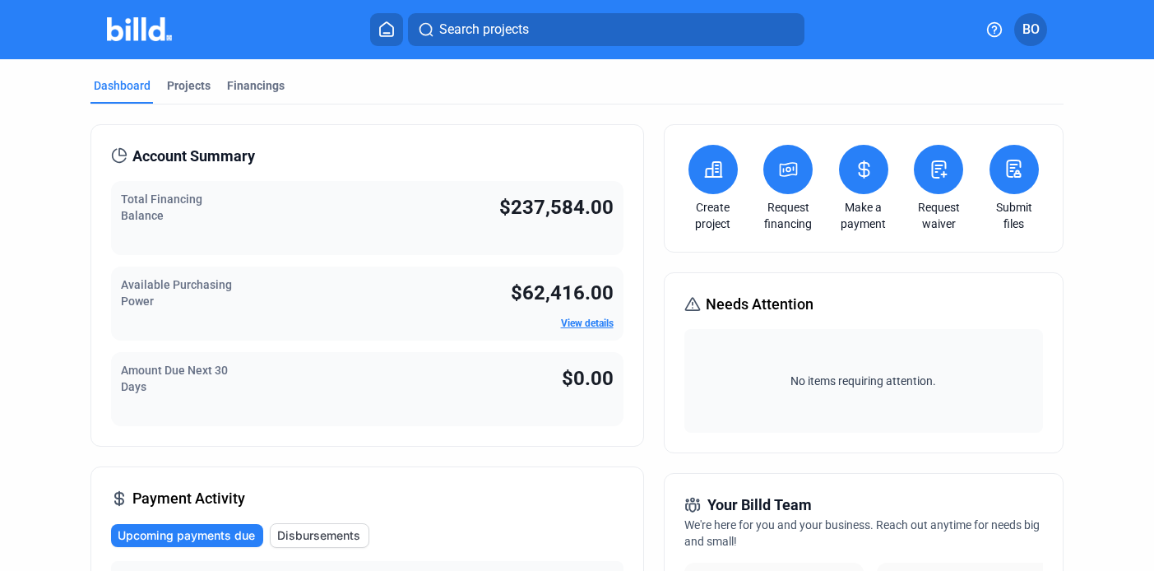  Describe the element at coordinates (1031, 30) in the screenshot. I see `span: BO` at that location.